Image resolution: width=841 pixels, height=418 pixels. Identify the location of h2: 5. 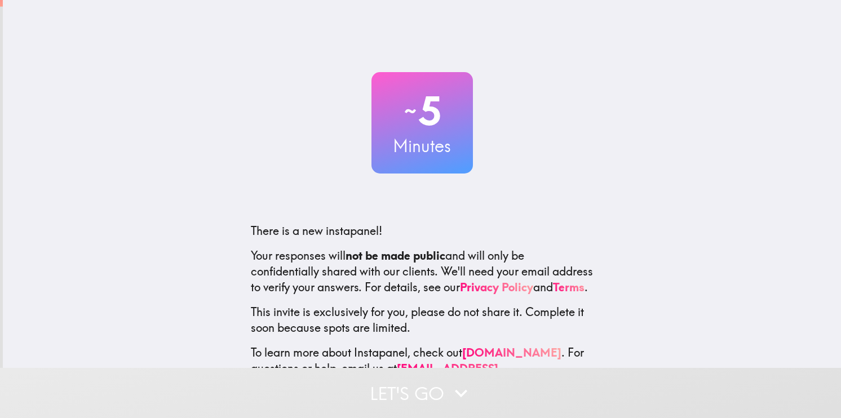
(422, 111).